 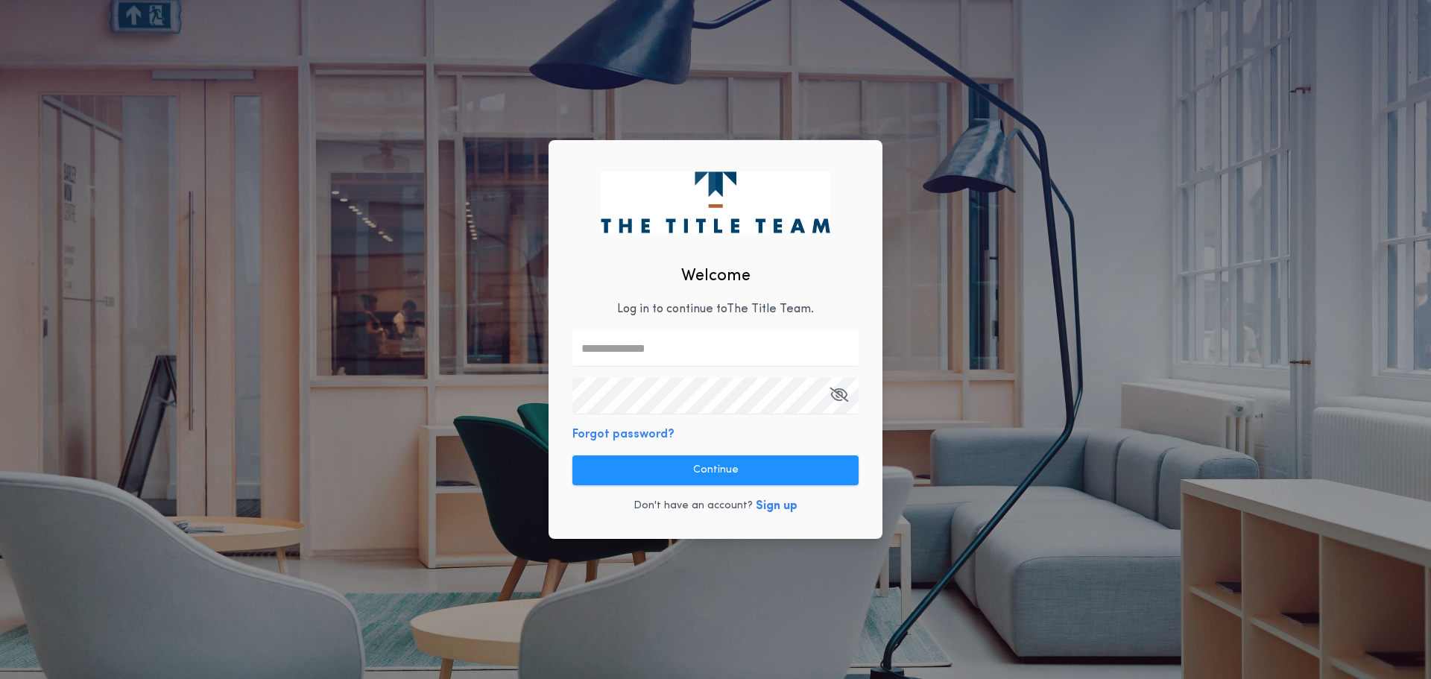 What do you see at coordinates (777, 506) in the screenshot?
I see `button: Sign up` at bounding box center [777, 506].